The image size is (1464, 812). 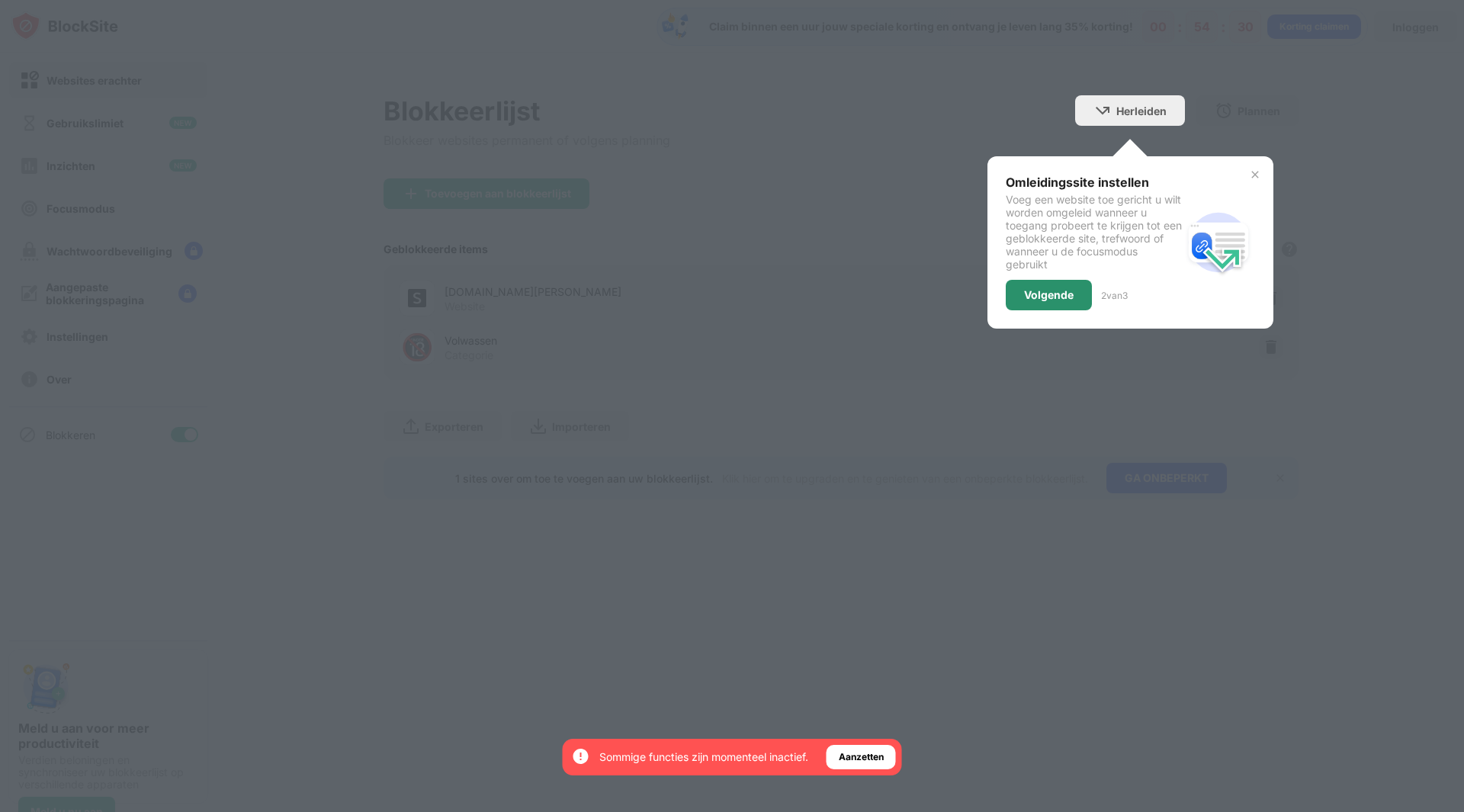 I want to click on font: Aanzetten, so click(x=861, y=756).